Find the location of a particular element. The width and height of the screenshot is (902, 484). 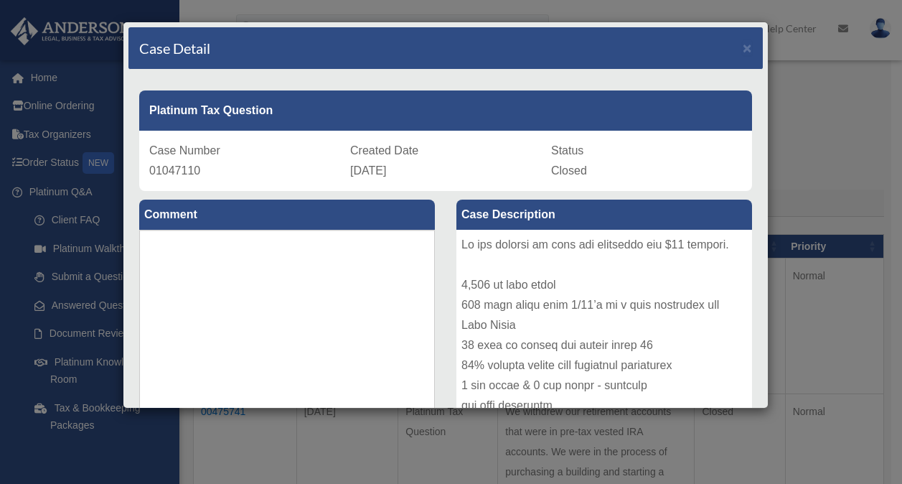

h4: Case Detail is located at coordinates (174, 48).